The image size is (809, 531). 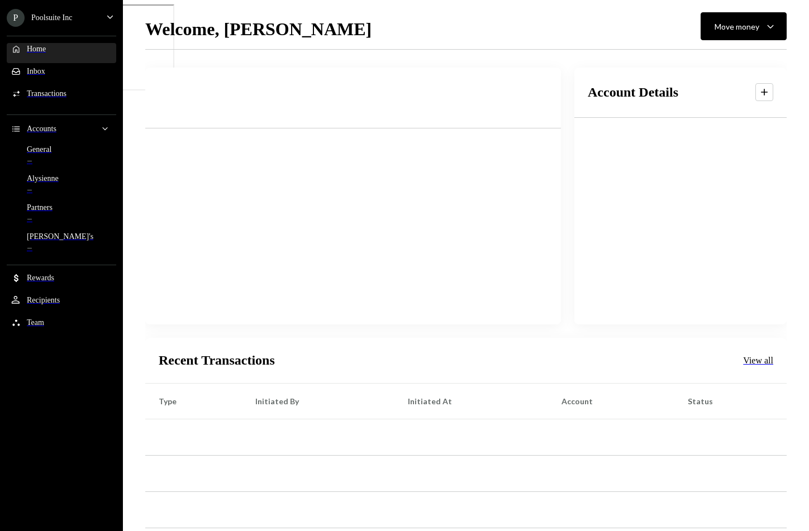 I want to click on th: Initiated At, so click(x=471, y=401).